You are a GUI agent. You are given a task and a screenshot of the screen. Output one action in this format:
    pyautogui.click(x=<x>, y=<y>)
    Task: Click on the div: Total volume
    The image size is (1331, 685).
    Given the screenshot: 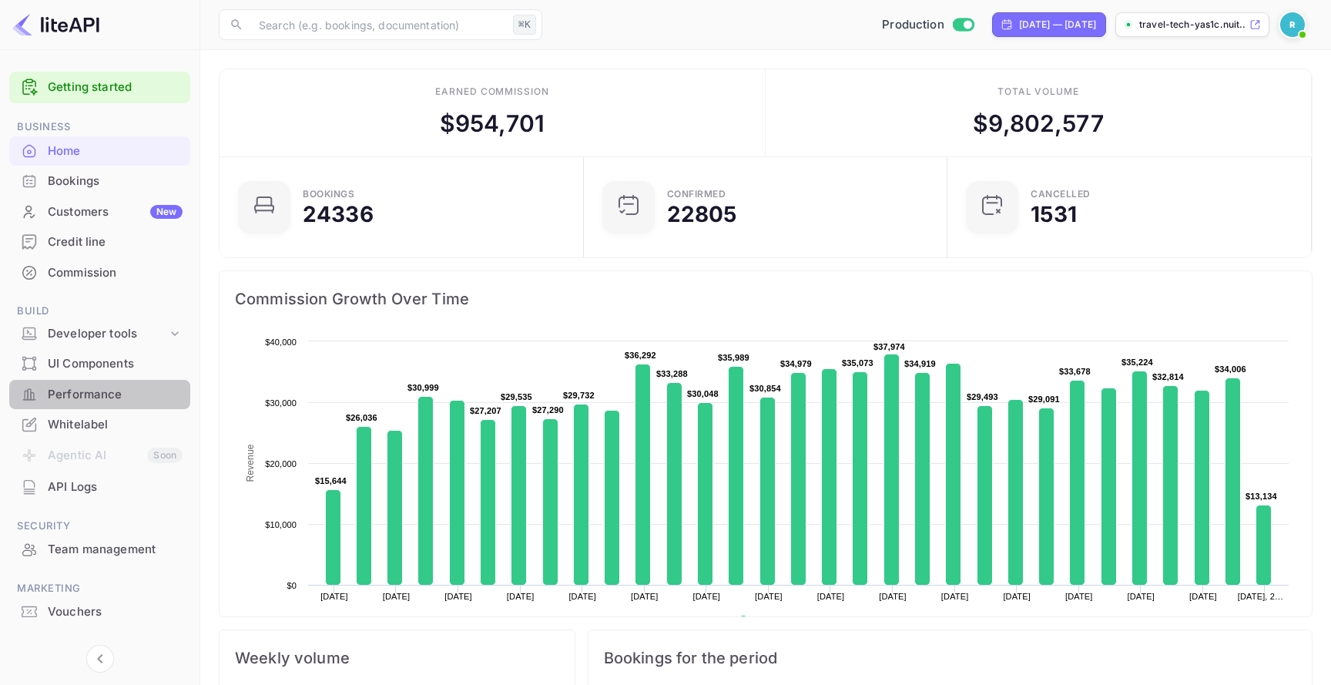 What is the action you would take?
    pyautogui.click(x=1039, y=92)
    